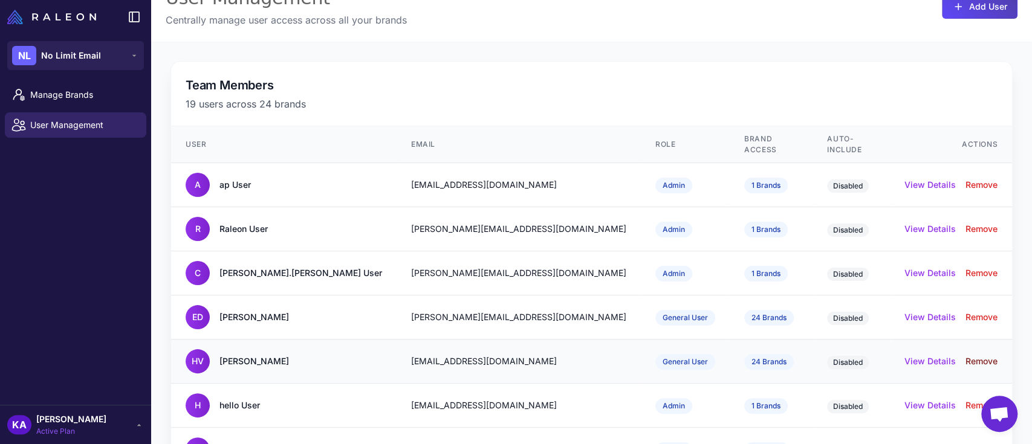  I want to click on th: Role, so click(685, 144).